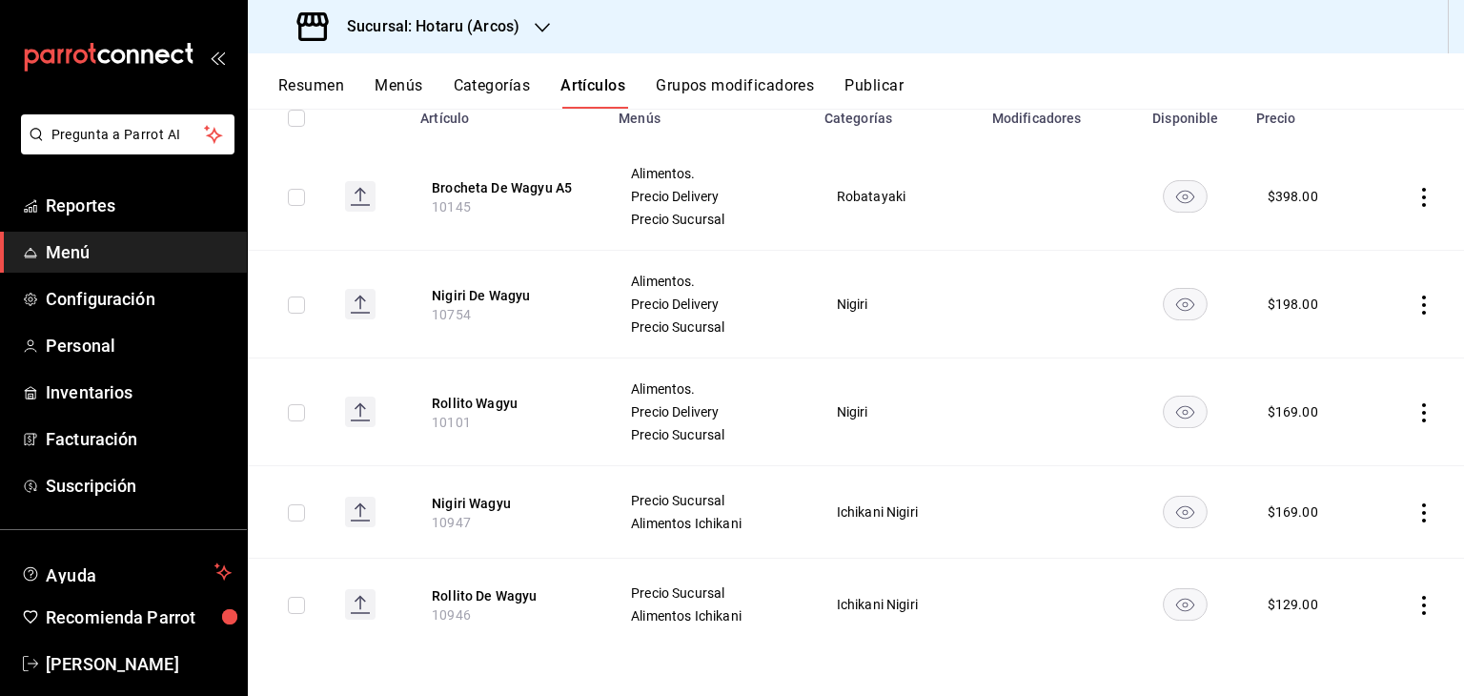 Image resolution: width=1464 pixels, height=696 pixels. I want to click on button: Categorías, so click(492, 92).